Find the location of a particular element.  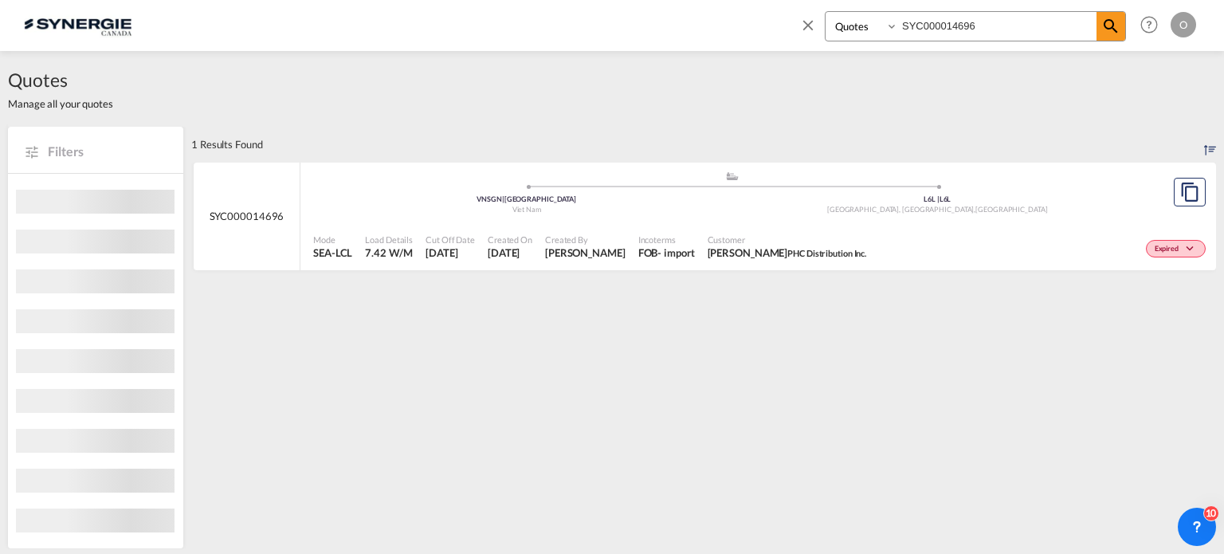

md-icon: icon-chevron-down is located at coordinates (1192, 249).